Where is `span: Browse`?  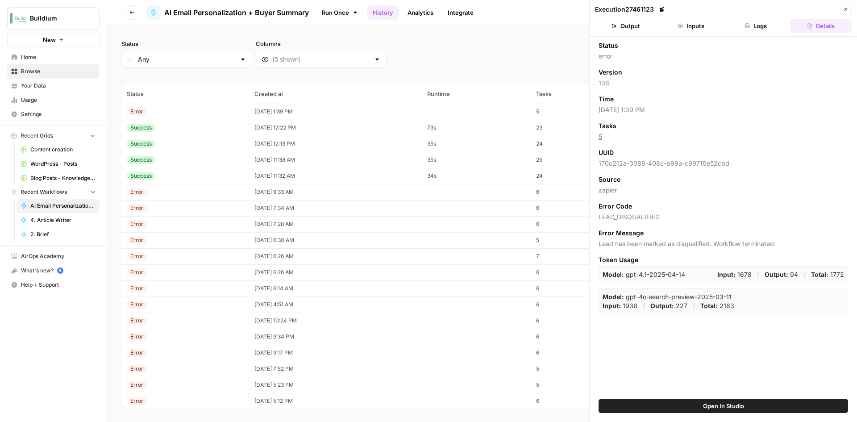
span: Browse is located at coordinates (58, 71).